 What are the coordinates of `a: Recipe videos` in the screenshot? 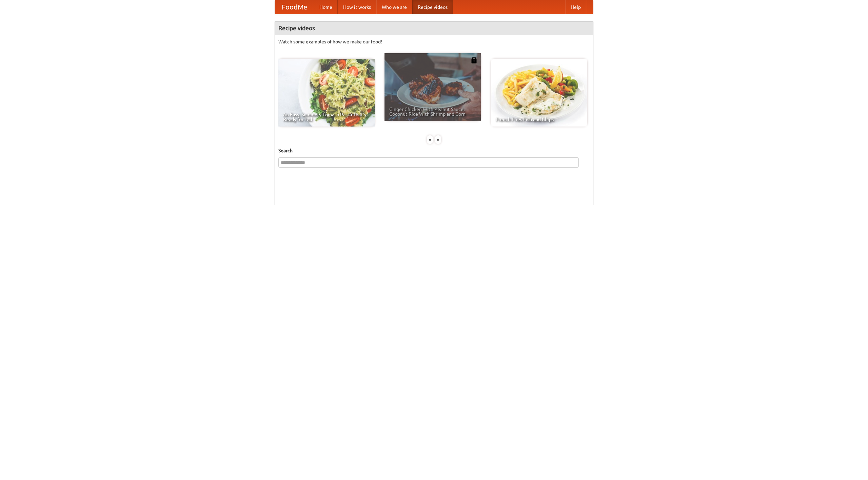 It's located at (433, 7).